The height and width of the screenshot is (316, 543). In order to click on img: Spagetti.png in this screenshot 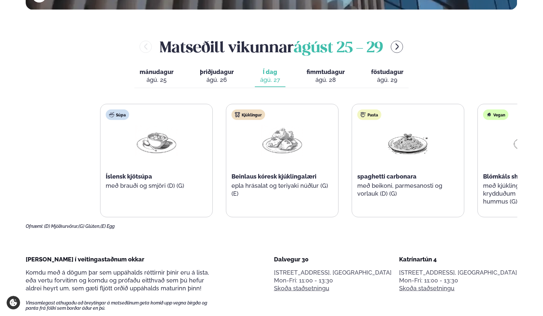, I will do `click(408, 141)`.